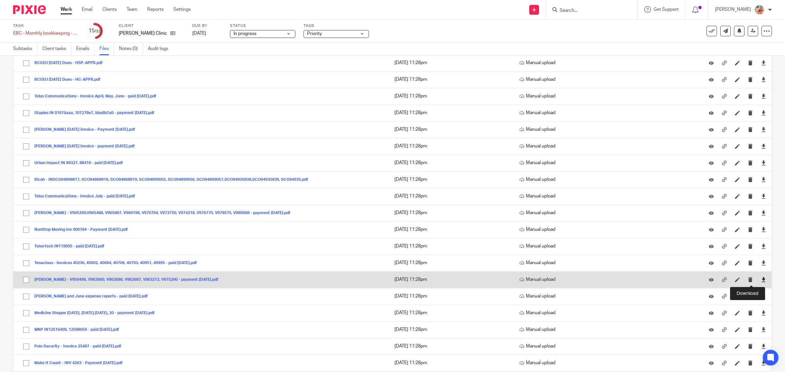 The image size is (785, 372). Describe the element at coordinates (46, 33) in the screenshot. I see `div: EBC - Monthly bookkeeping - July` at that location.